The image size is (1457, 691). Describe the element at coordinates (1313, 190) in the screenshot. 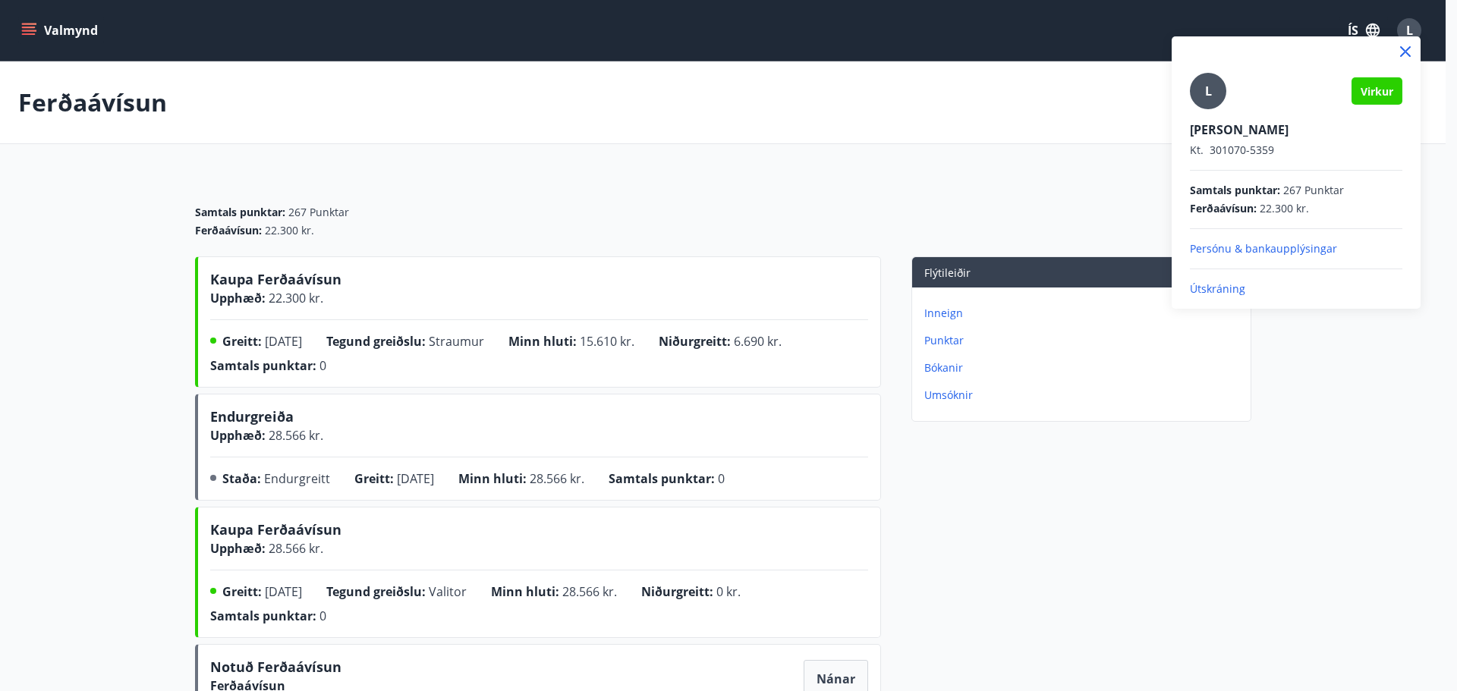

I see `span: 267 Punktar` at that location.